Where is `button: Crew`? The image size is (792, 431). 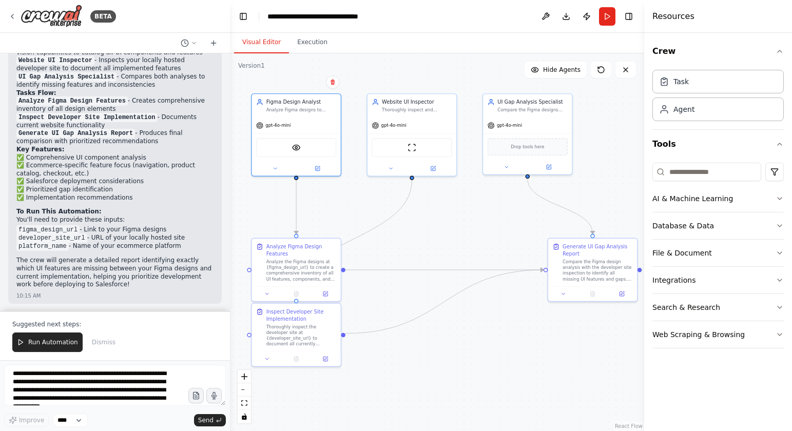 button: Crew is located at coordinates (718, 51).